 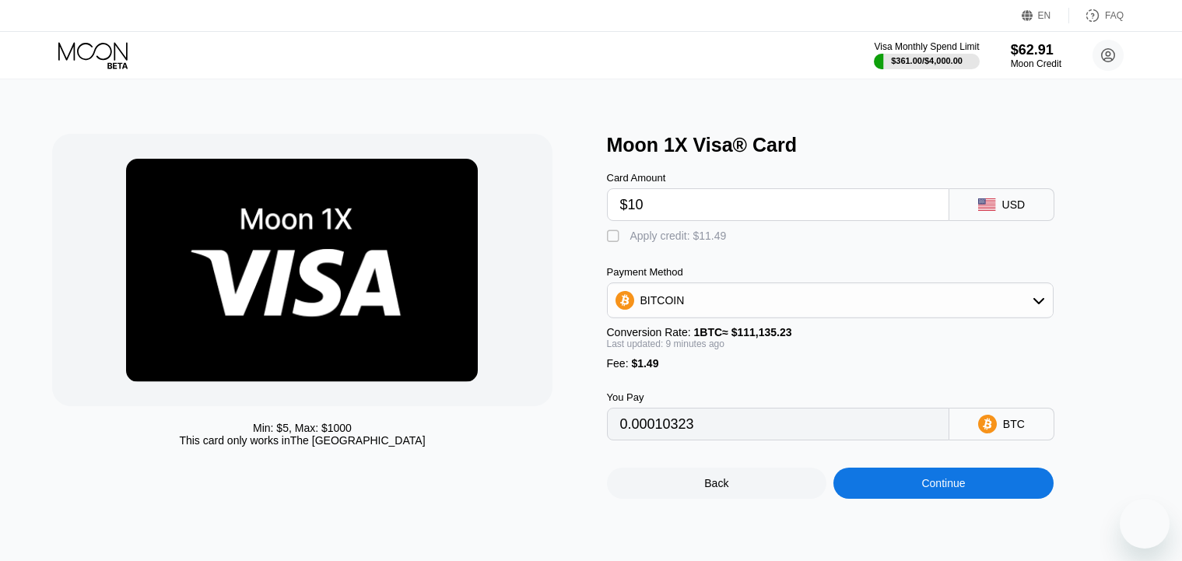 What do you see at coordinates (1014, 424) in the screenshot?
I see `div: BTC` at bounding box center [1014, 424].